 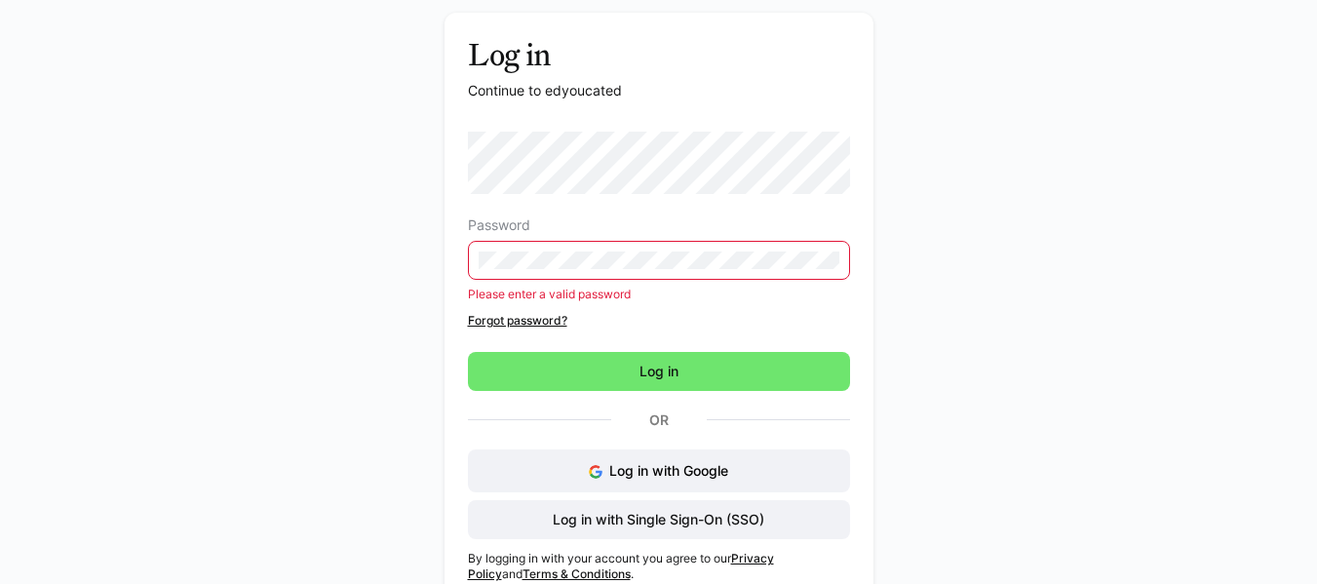 What do you see at coordinates (499, 225) in the screenshot?
I see `span: Password` at bounding box center [499, 225].